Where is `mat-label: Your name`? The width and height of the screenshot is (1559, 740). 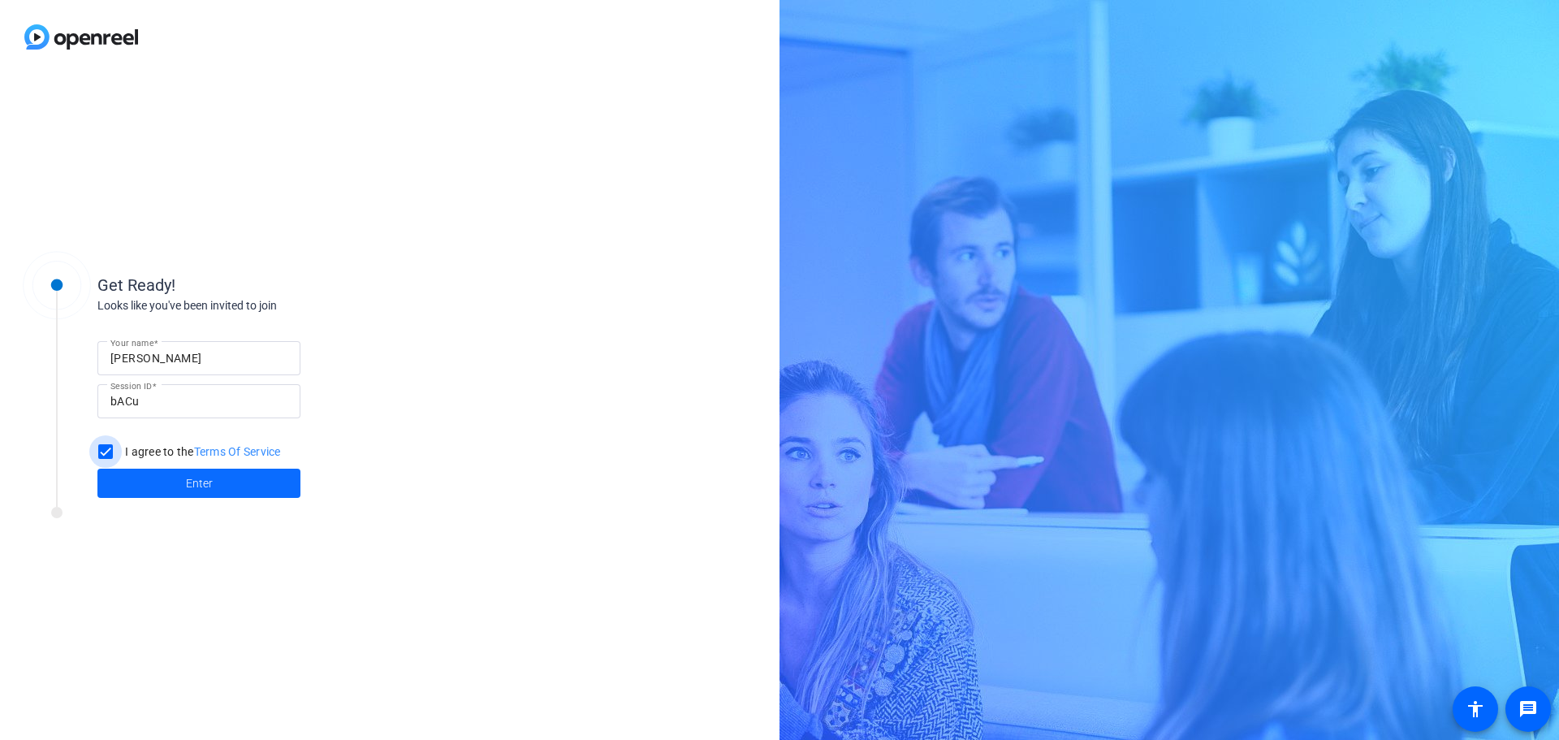
mat-label: Your name is located at coordinates (132, 343).